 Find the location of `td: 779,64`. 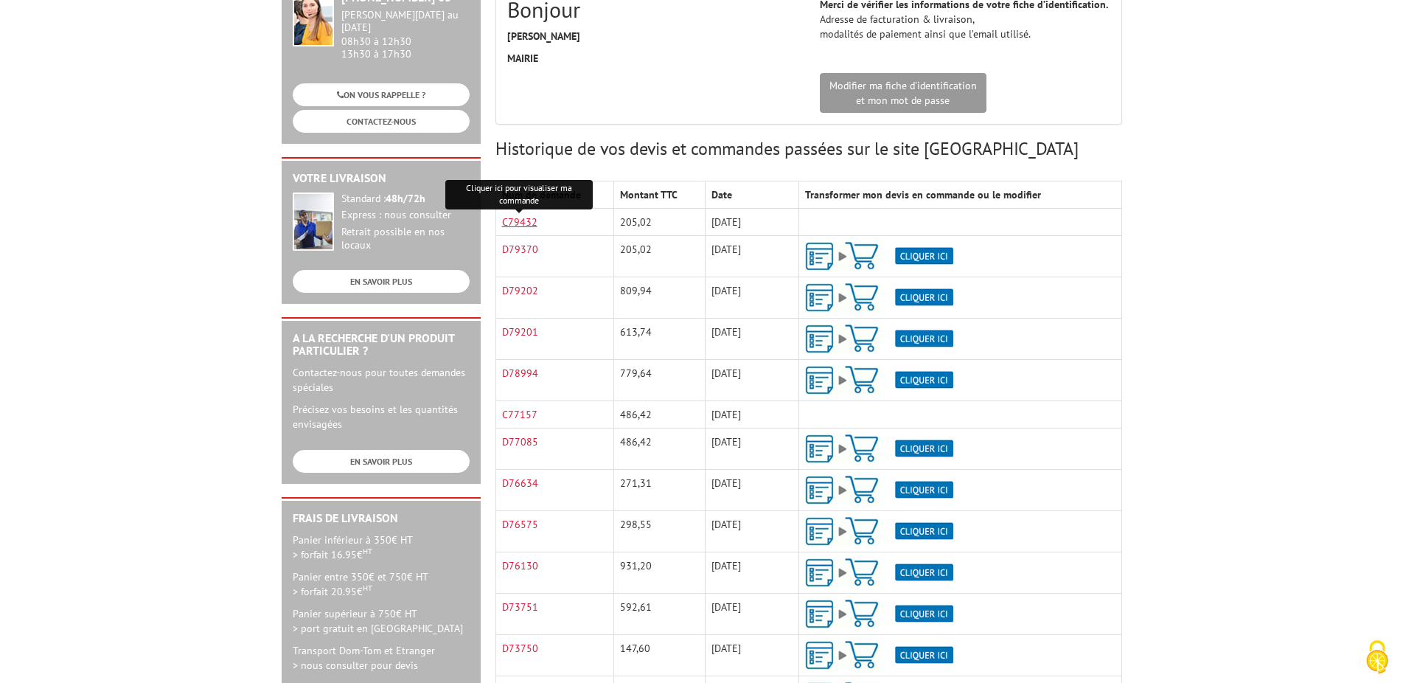

td: 779,64 is located at coordinates (659, 380).